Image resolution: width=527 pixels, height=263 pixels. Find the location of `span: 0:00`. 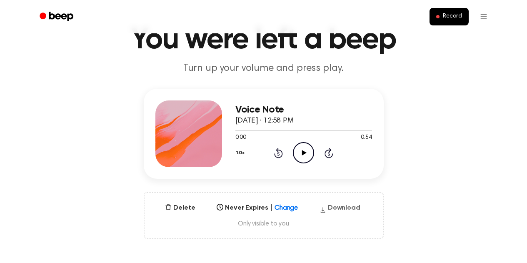

span: 0:00 is located at coordinates (241, 137).